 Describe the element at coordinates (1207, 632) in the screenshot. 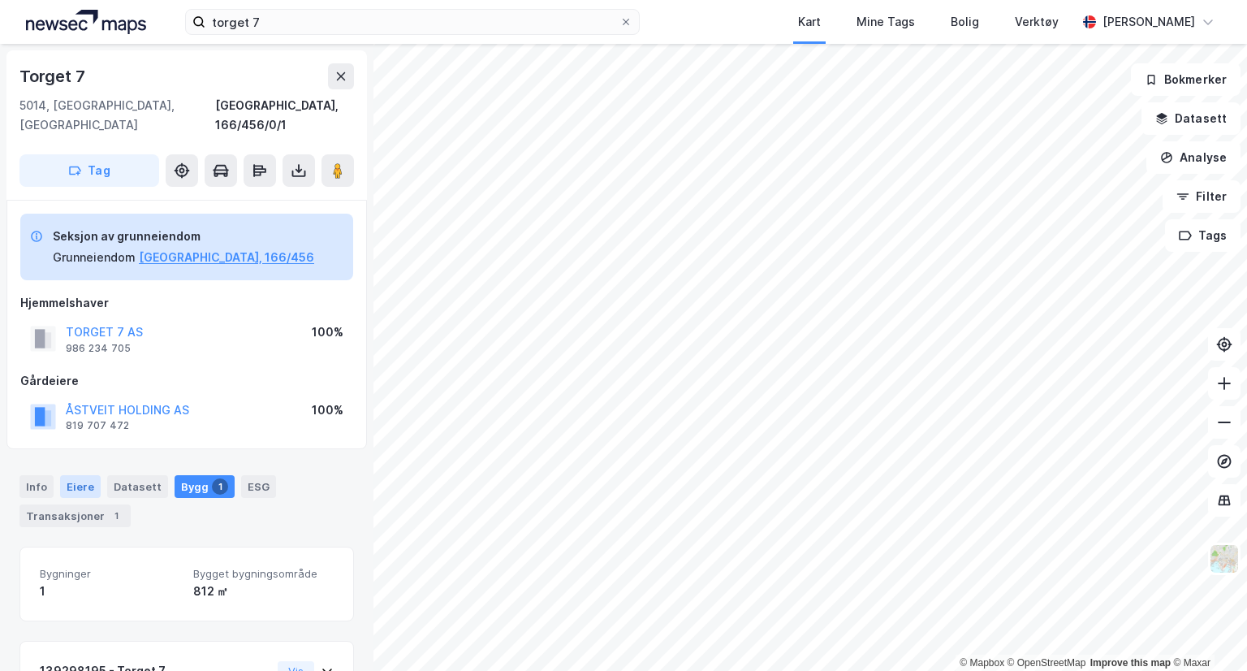

I see `div: Kontrollprogram for chat` at that location.